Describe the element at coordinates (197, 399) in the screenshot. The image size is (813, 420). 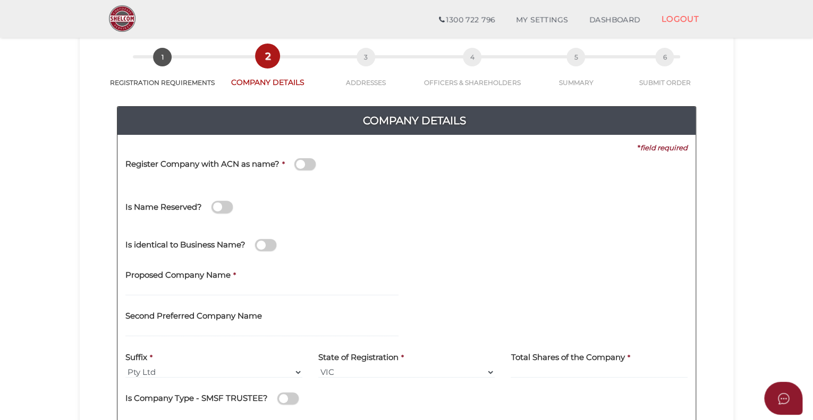
I see `h4: Is Company Type - SMSF TRUSTEE?` at that location.